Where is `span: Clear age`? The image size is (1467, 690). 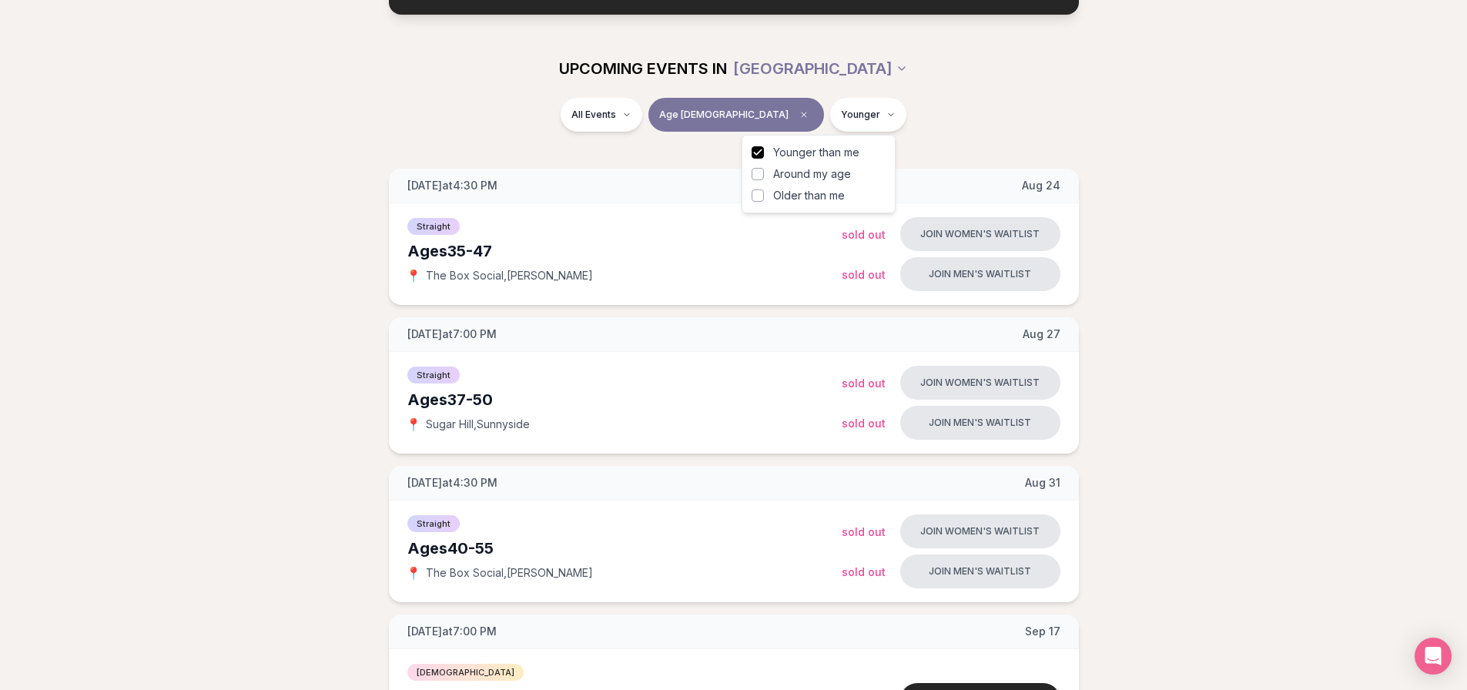
span: Clear age is located at coordinates (804, 115).